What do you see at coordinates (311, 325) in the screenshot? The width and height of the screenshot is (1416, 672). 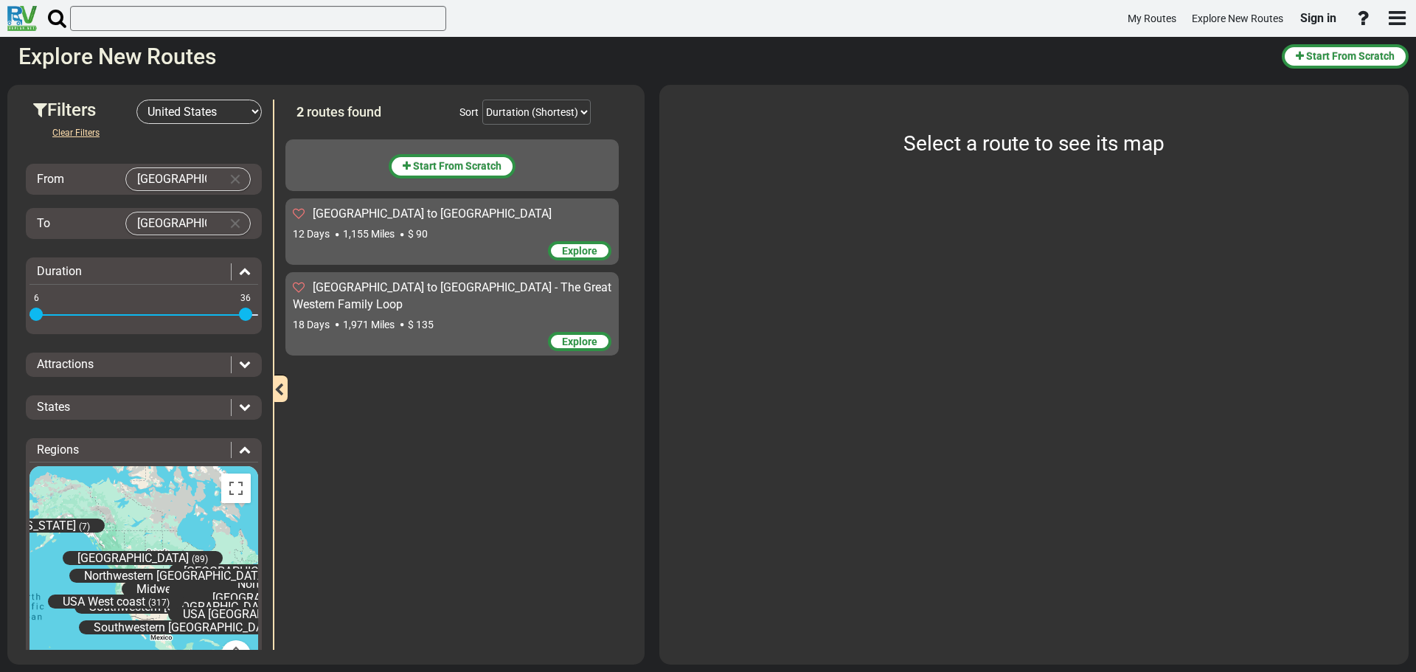 I see `span: 18 Days` at bounding box center [311, 325].